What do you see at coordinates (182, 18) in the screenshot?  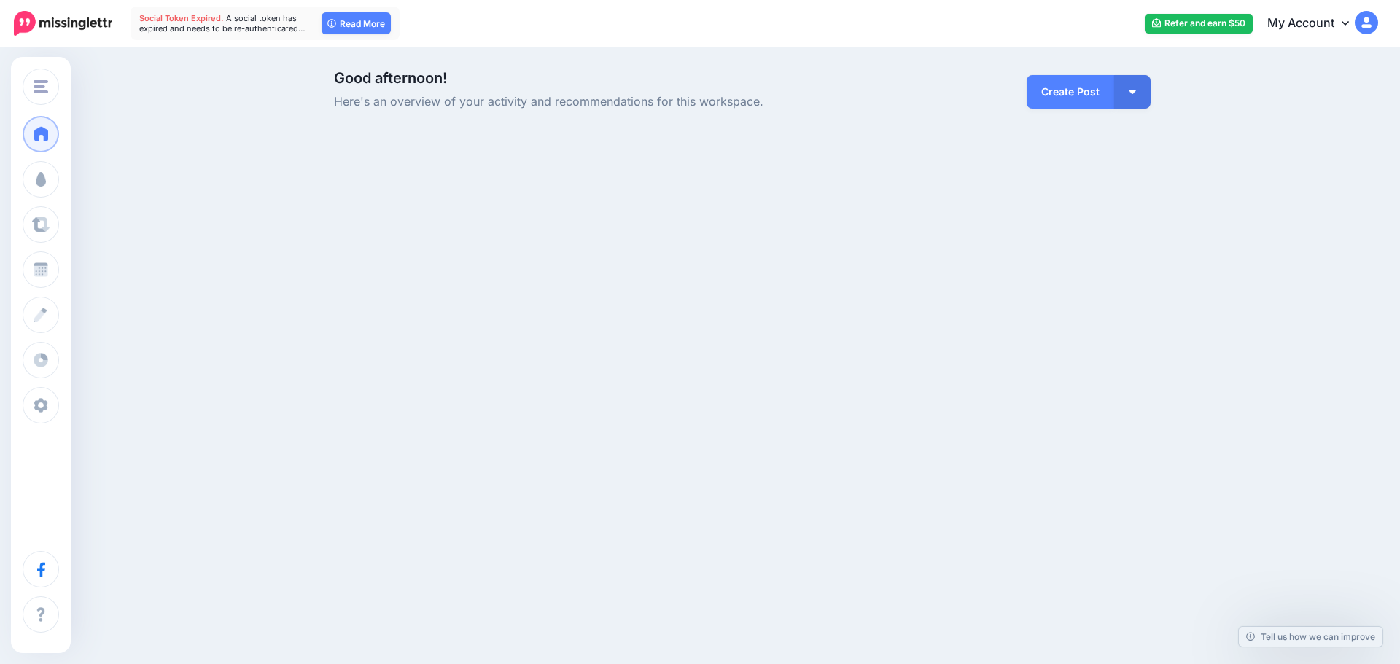 I see `span: Social Token Expired.` at bounding box center [182, 18].